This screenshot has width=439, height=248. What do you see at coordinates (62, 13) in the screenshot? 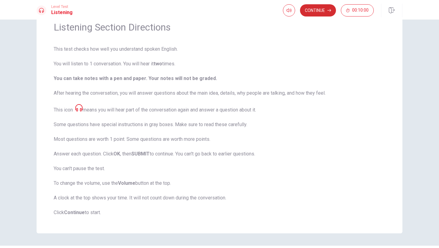
I see `h1: Listening` at bounding box center [62, 13].